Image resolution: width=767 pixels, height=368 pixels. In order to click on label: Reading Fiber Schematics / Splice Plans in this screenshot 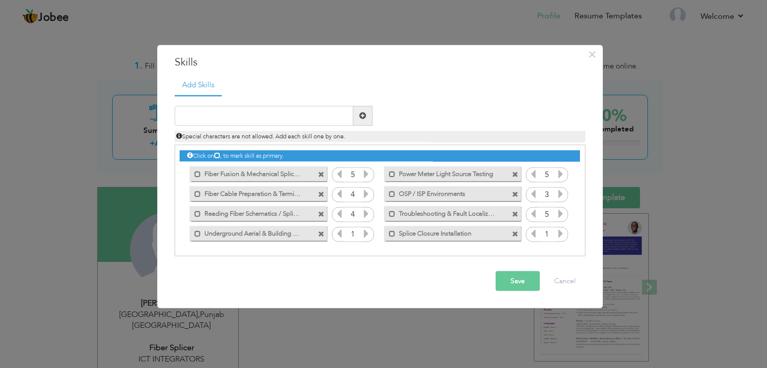, I will do `click(251, 212)`.